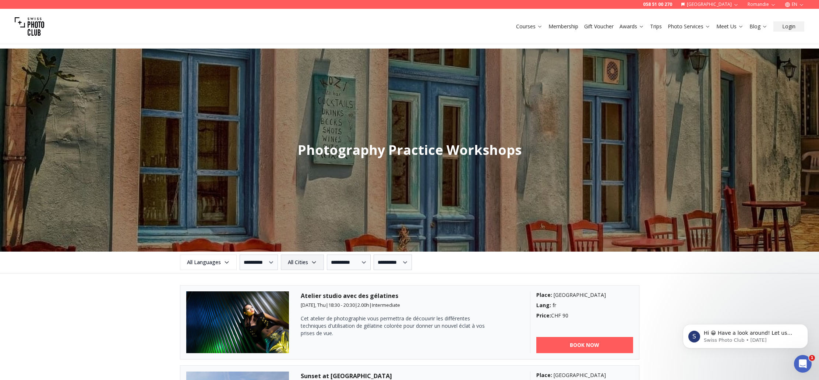 The width and height of the screenshot is (819, 380). I want to click on button: Awards, so click(632, 27).